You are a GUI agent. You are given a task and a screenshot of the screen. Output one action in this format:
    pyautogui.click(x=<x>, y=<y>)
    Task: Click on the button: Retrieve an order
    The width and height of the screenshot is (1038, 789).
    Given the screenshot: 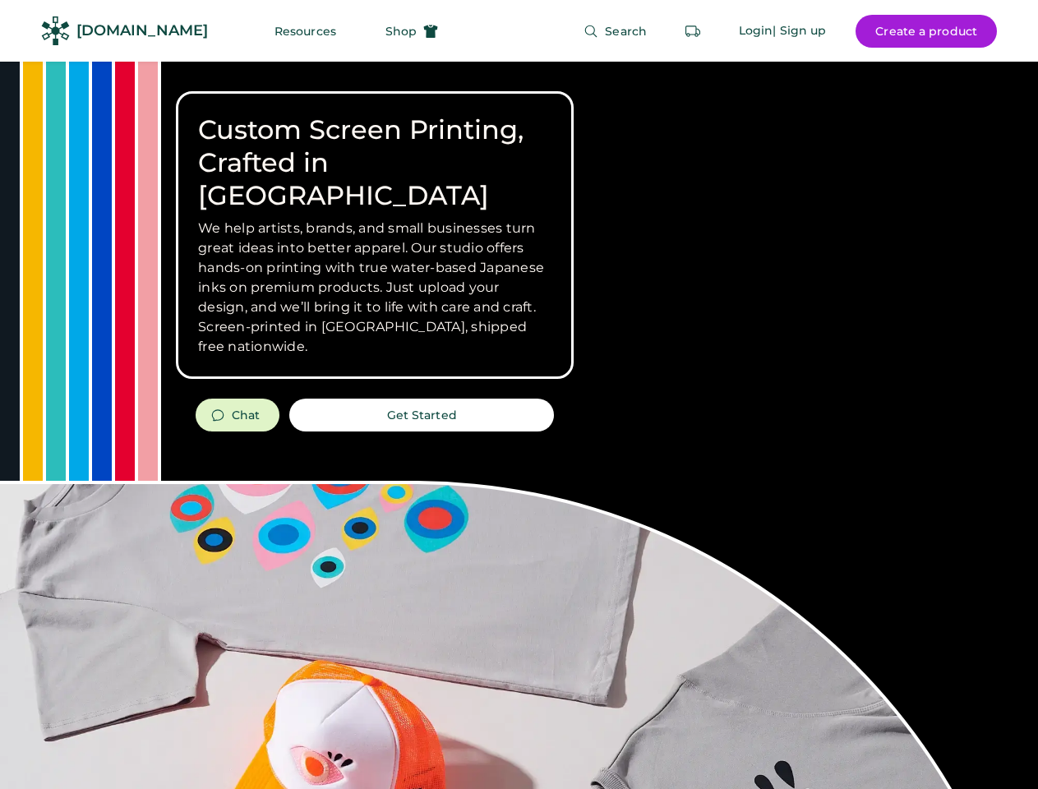 What is the action you would take?
    pyautogui.click(x=693, y=31)
    